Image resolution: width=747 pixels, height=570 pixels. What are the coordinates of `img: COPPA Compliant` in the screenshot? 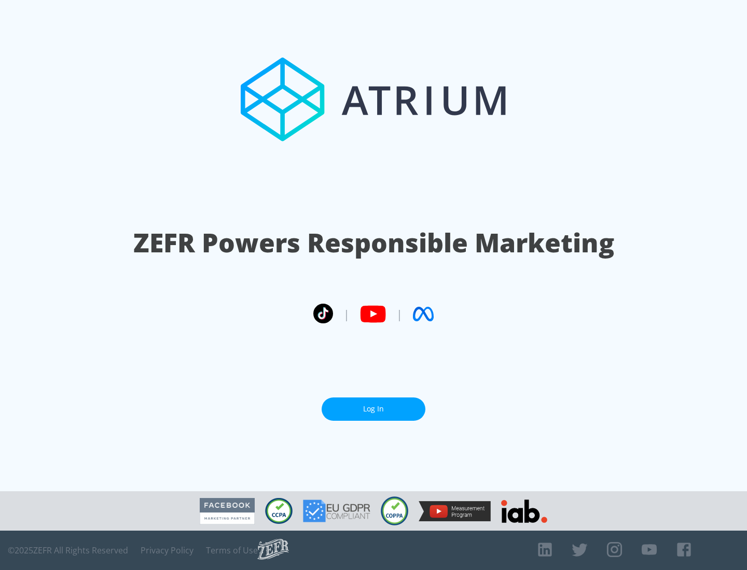 It's located at (394, 511).